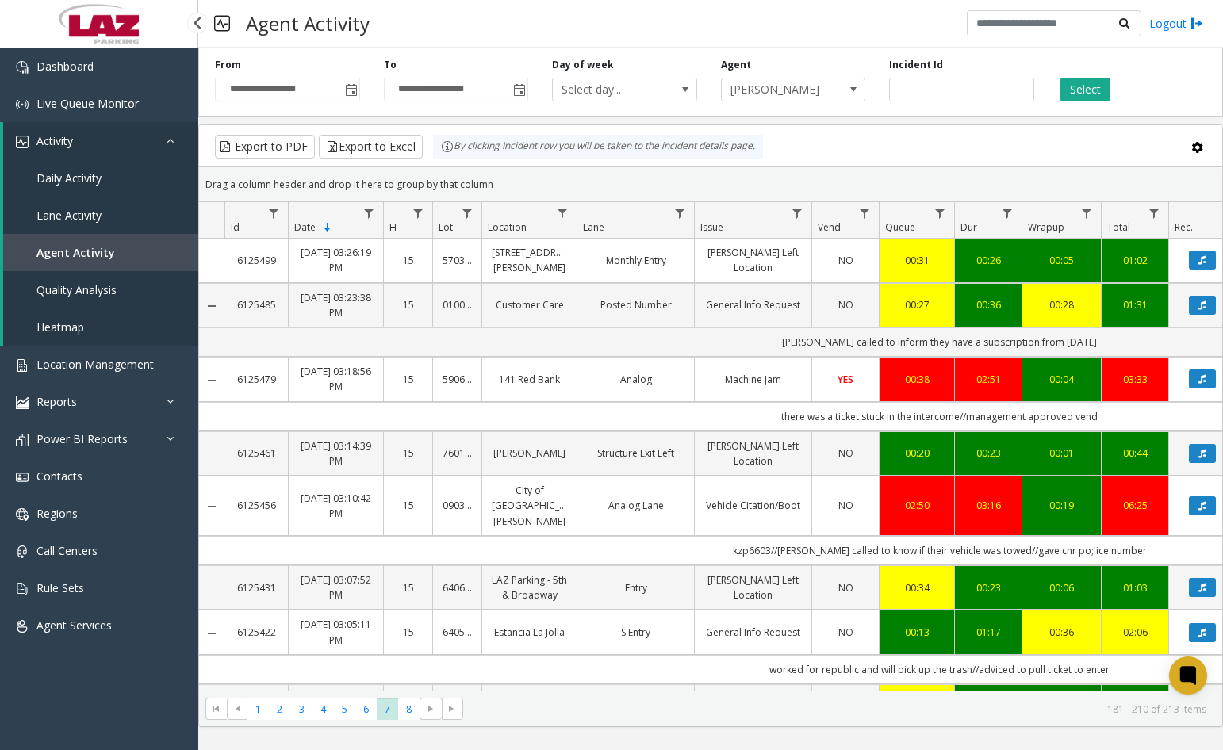 The image size is (1223, 750). Describe the element at coordinates (75, 252) in the screenshot. I see `span: Agent Activity` at that location.